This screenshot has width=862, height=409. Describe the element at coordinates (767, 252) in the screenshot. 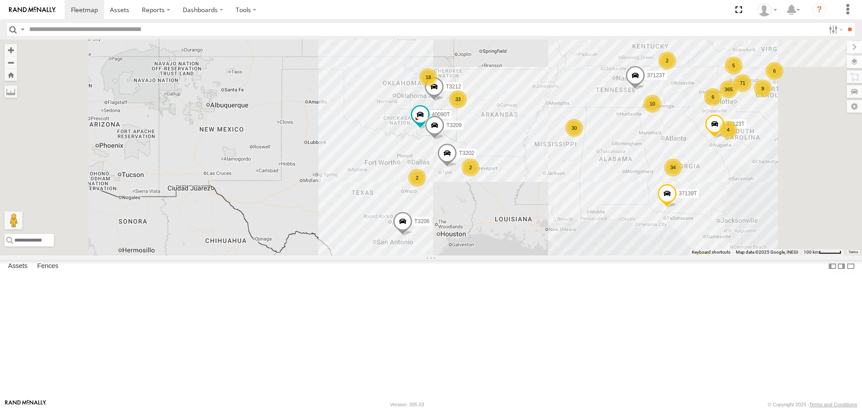

I see `span: Map data ©2025 Google, INEGI` at that location.